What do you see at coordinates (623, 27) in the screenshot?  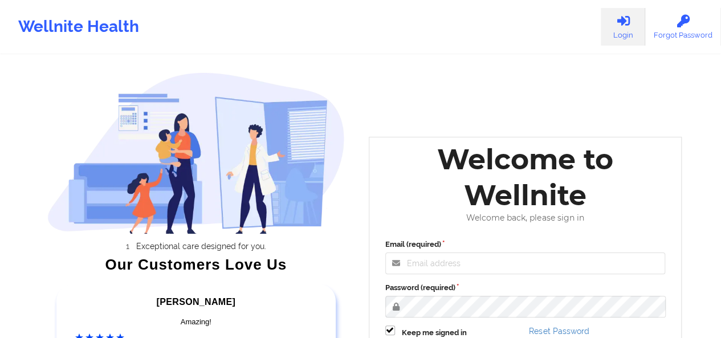 I see `a: Login` at bounding box center [623, 27].